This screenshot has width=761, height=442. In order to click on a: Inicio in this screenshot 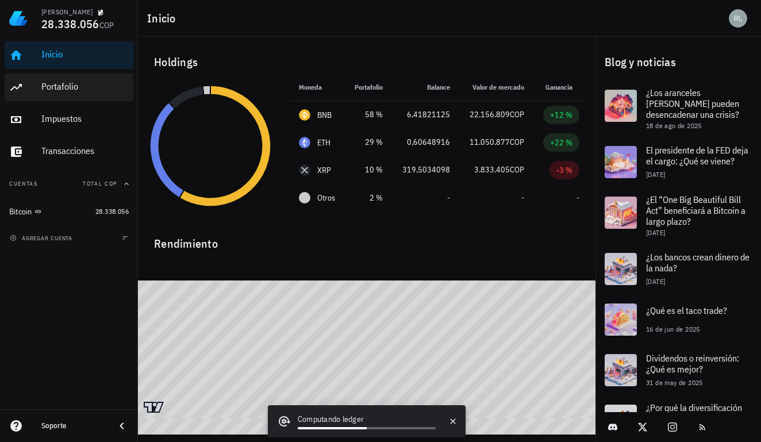, I will do `click(69, 55)`.